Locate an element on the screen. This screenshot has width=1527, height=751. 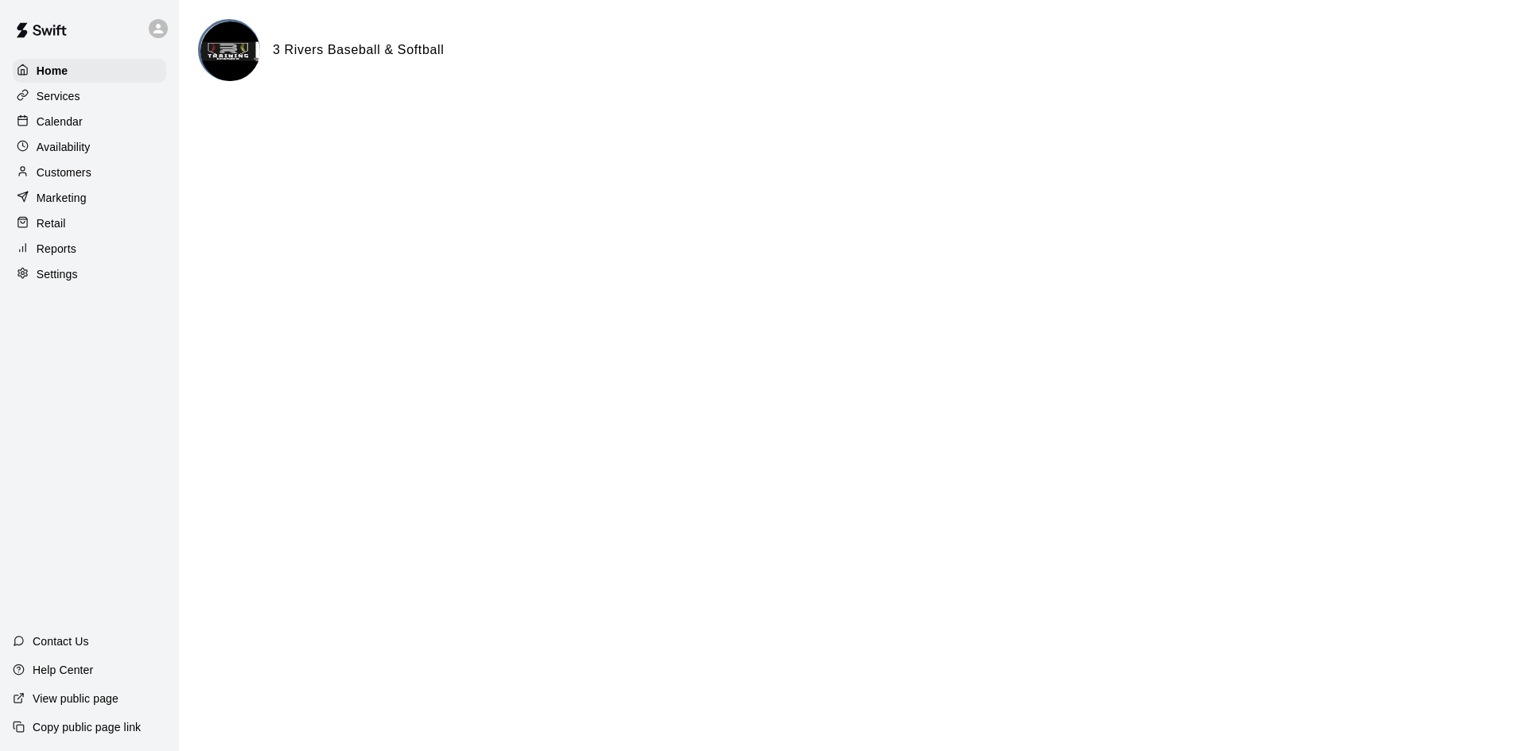
div: Services is located at coordinates (89, 96).